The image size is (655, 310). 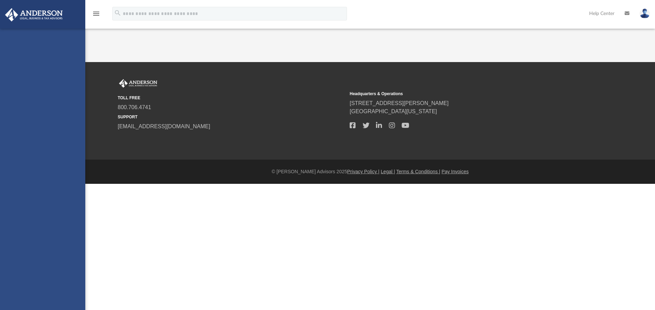 I want to click on a: Terms & Conditions |, so click(x=418, y=172).